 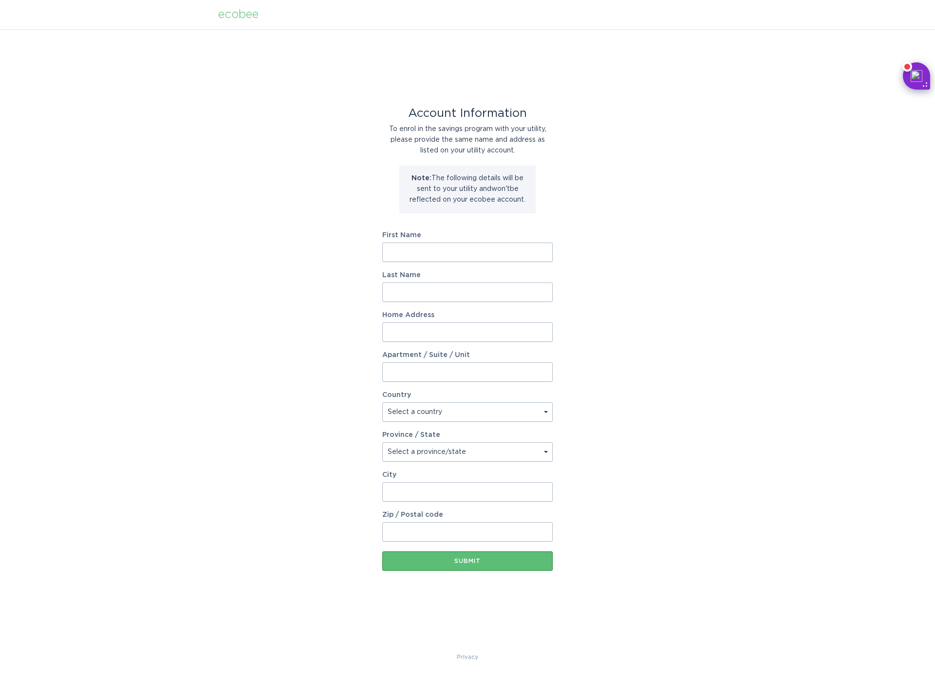 What do you see at coordinates (467, 561) in the screenshot?
I see `div: Submit` at bounding box center [467, 561].